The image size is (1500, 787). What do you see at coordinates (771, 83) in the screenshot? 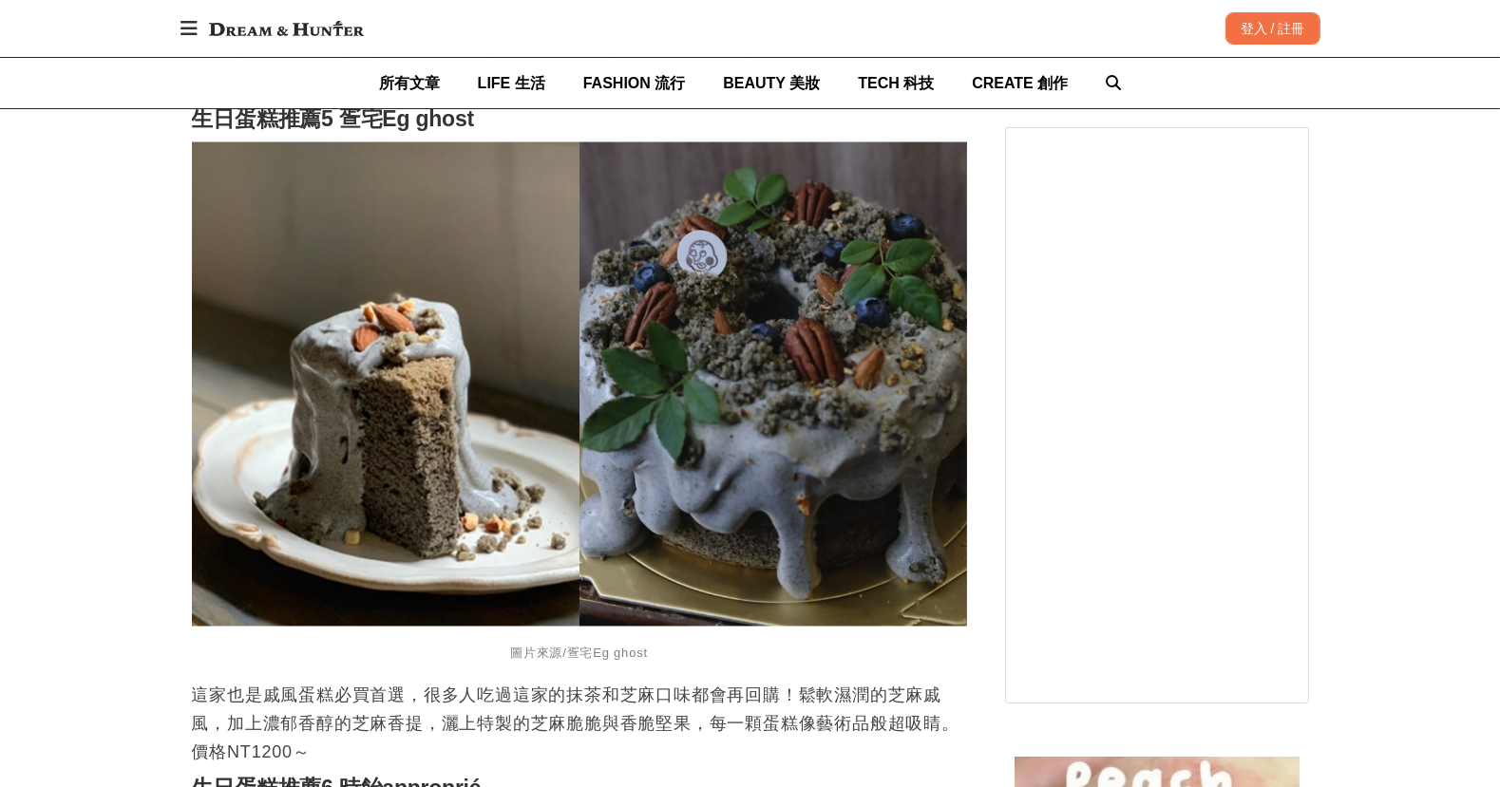
I see `span: BEAUTY 美妝` at bounding box center [771, 83].